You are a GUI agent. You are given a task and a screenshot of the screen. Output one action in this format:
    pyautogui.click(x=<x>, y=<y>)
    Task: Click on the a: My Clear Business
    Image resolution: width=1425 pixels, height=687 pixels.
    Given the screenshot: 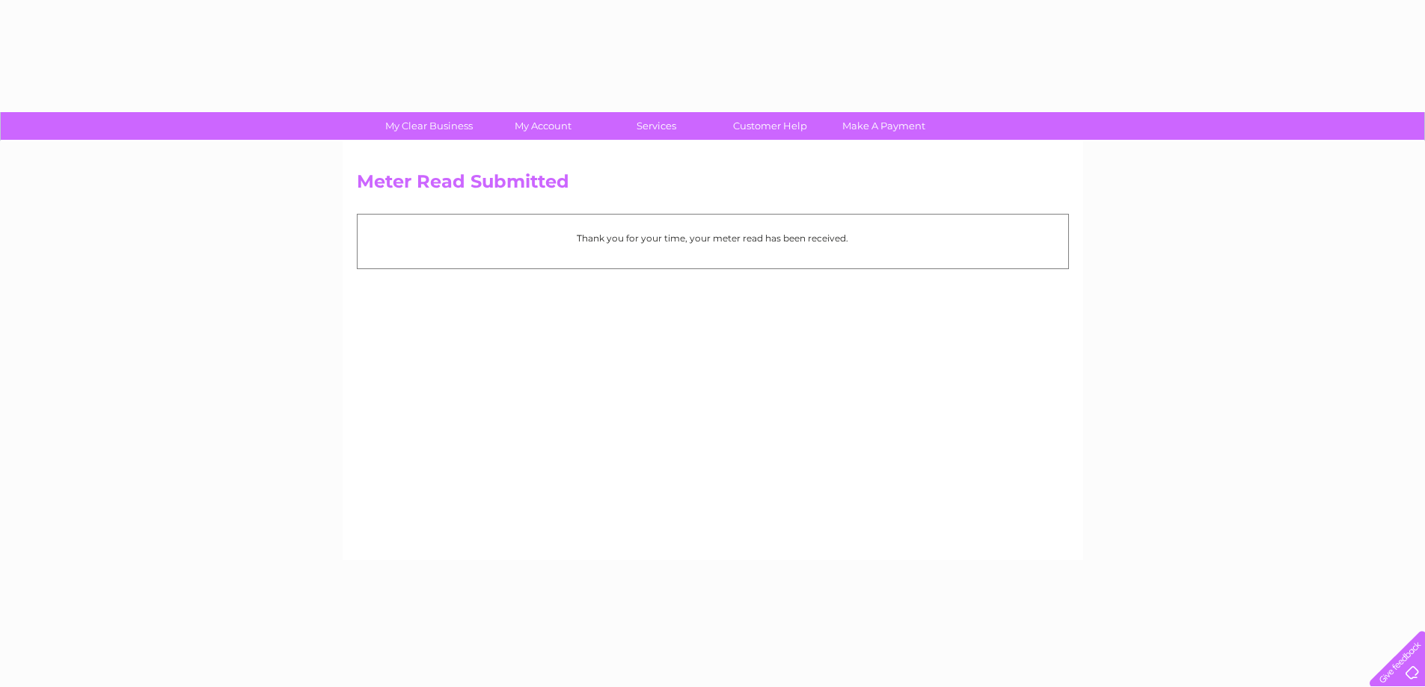 What is the action you would take?
    pyautogui.click(x=429, y=126)
    